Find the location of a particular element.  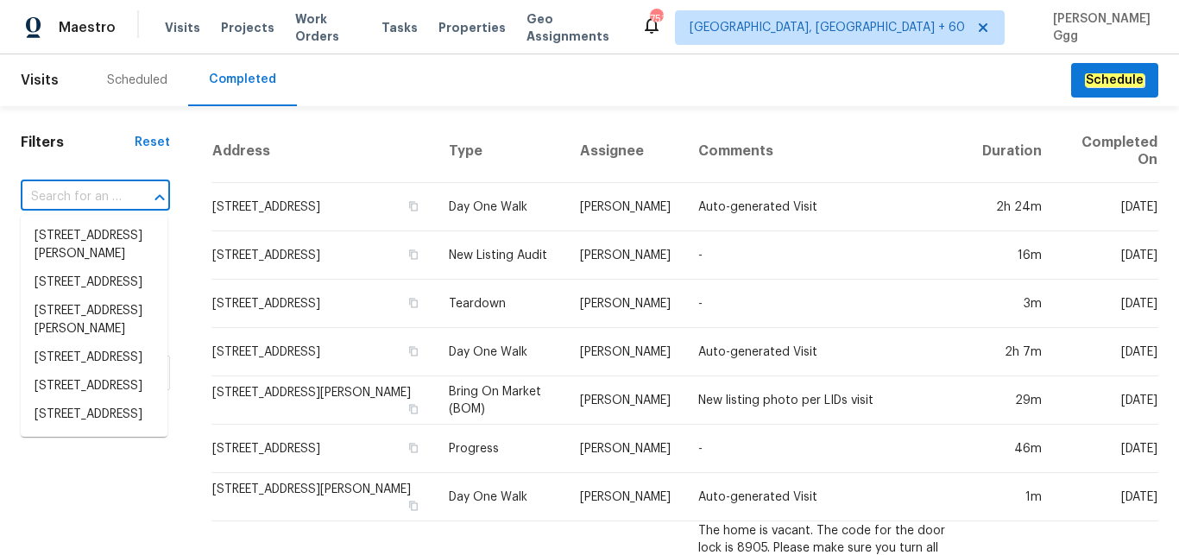

input: Search for an address... is located at coordinates (71, 197).